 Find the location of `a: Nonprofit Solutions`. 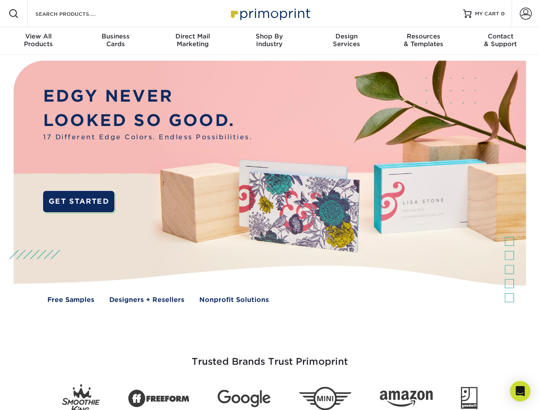

a: Nonprofit Solutions is located at coordinates (234, 300).